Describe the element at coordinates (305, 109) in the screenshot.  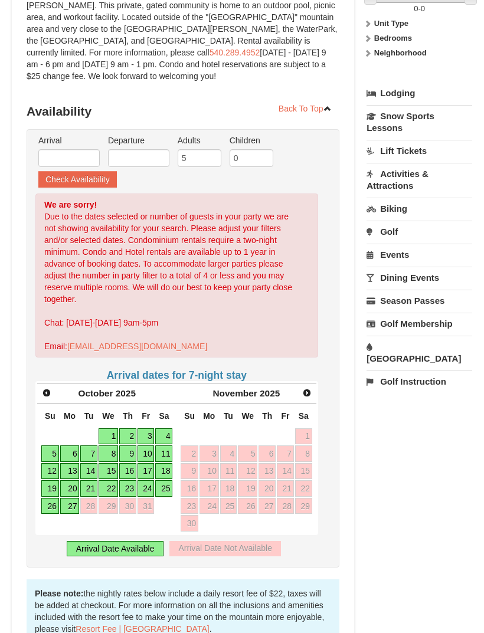
I see `a: Back To Top` at that location.